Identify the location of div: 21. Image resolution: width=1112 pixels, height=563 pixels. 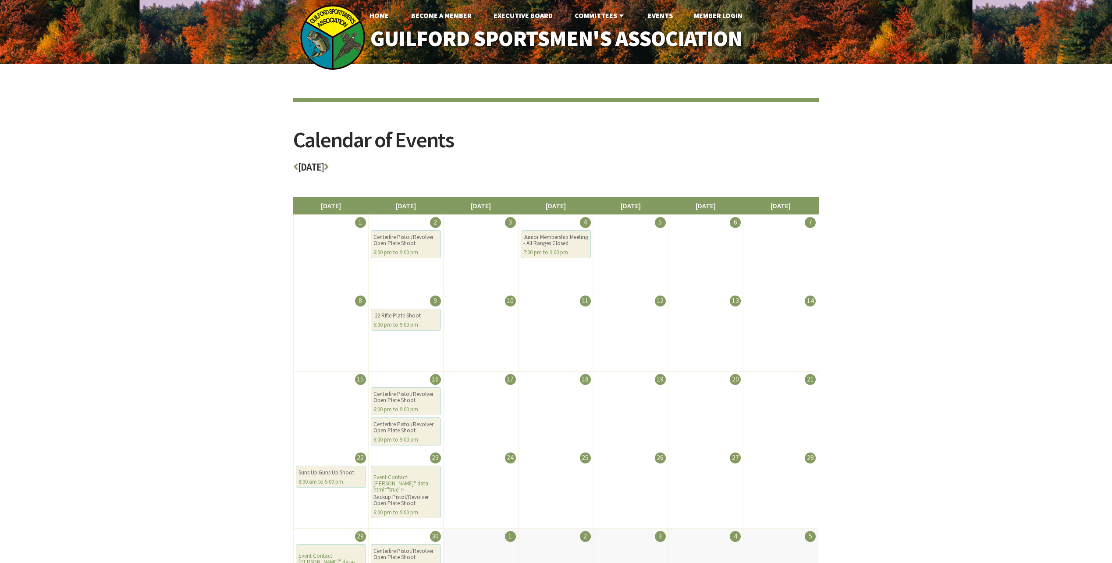
(810, 379).